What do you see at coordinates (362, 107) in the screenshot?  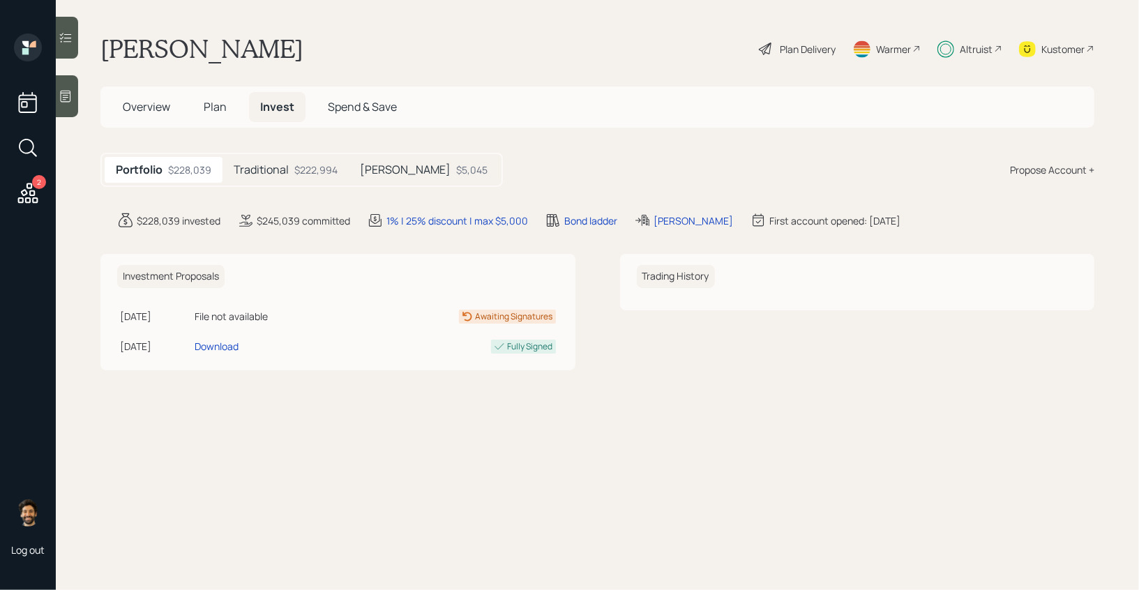 I see `span: Spend & Save` at bounding box center [362, 107].